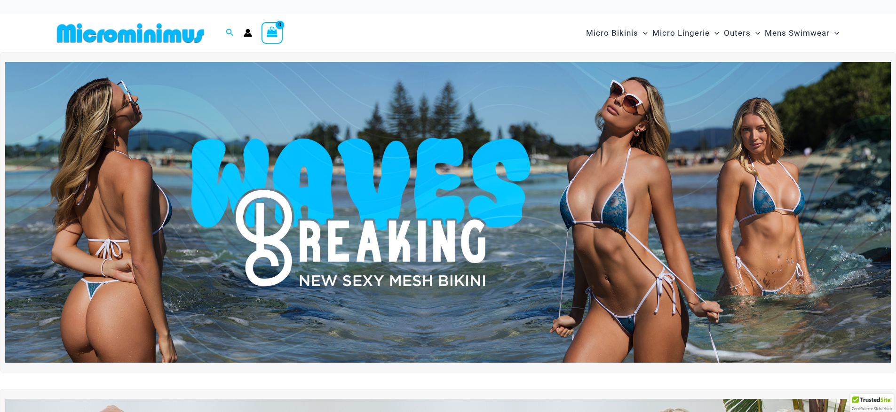 This screenshot has width=896, height=412. I want to click on a: Micro LingerieMenu ToggleMenu Toggle, so click(686, 33).